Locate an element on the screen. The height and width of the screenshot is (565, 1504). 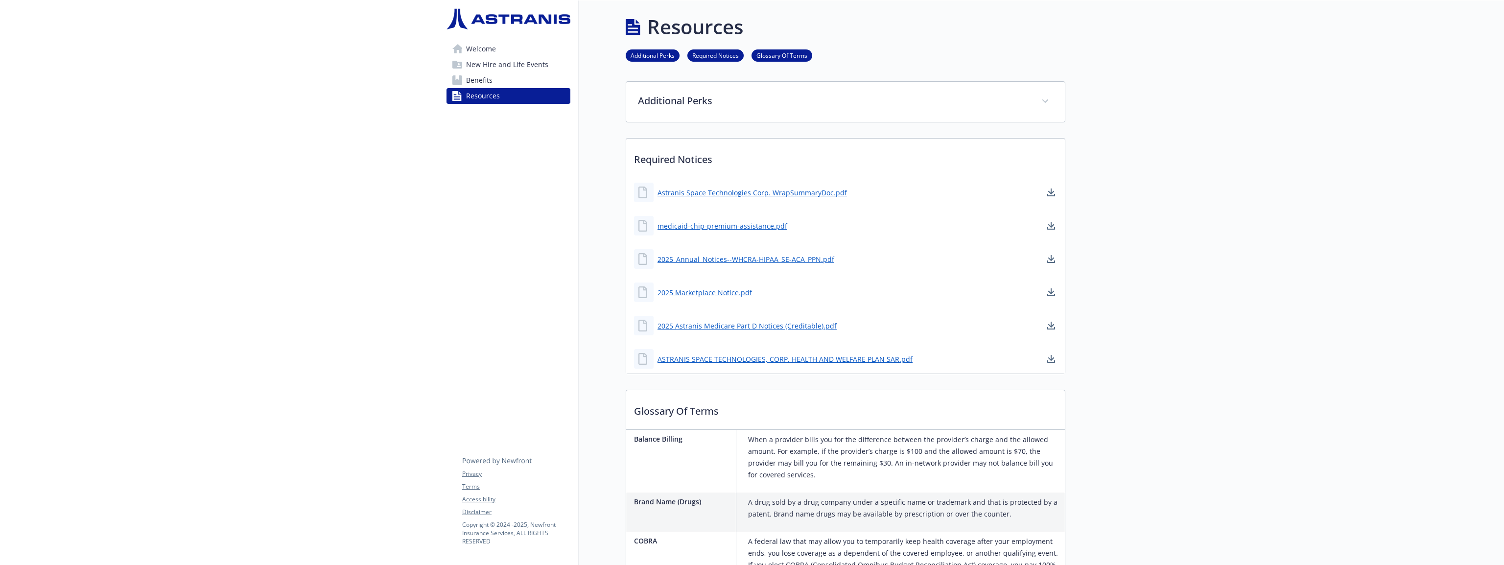
p: Glossary Of Terms is located at coordinates (846, 408).